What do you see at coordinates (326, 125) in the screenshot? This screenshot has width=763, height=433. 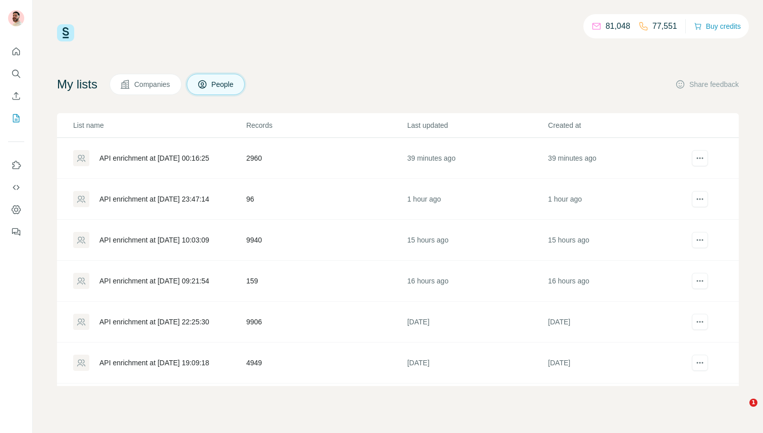 I see `p: Records` at bounding box center [326, 125].